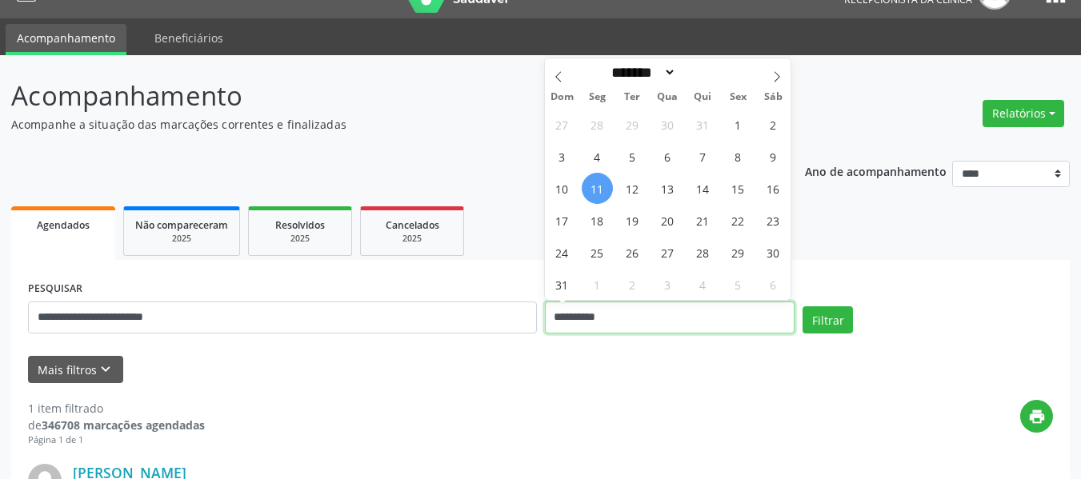  I want to click on span: Agosto 12, 2025, so click(632, 188).